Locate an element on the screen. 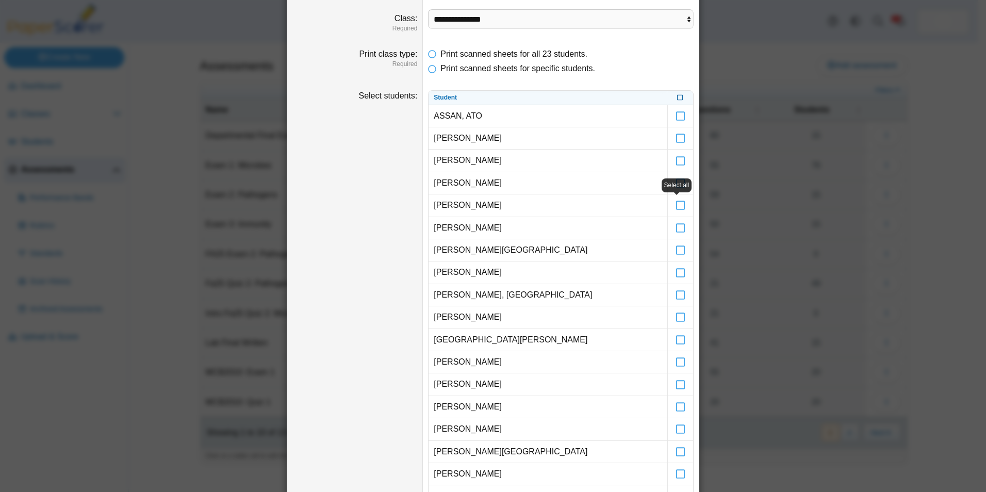 This screenshot has width=986, height=492. td: ASSAN, ATO is located at coordinates (548, 116).